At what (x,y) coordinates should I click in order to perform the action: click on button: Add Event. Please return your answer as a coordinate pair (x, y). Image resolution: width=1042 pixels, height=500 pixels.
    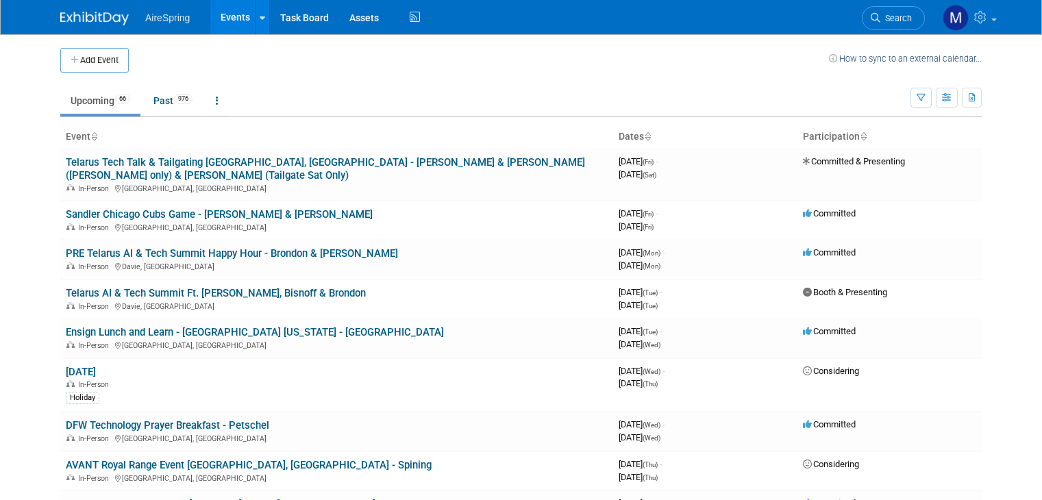
    Looking at the image, I should click on (95, 60).